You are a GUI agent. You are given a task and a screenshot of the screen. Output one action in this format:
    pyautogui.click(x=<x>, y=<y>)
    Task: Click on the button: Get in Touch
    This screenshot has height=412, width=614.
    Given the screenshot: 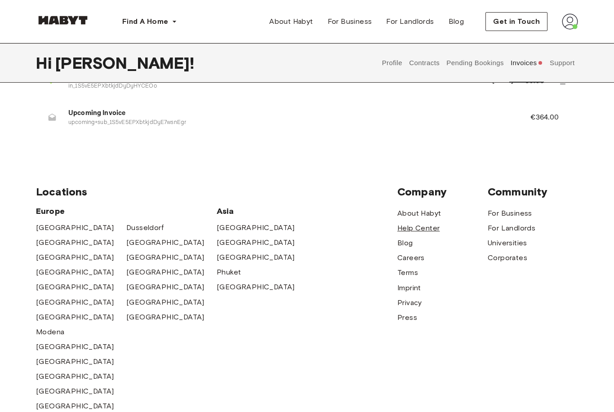 What is the action you would take?
    pyautogui.click(x=516, y=22)
    